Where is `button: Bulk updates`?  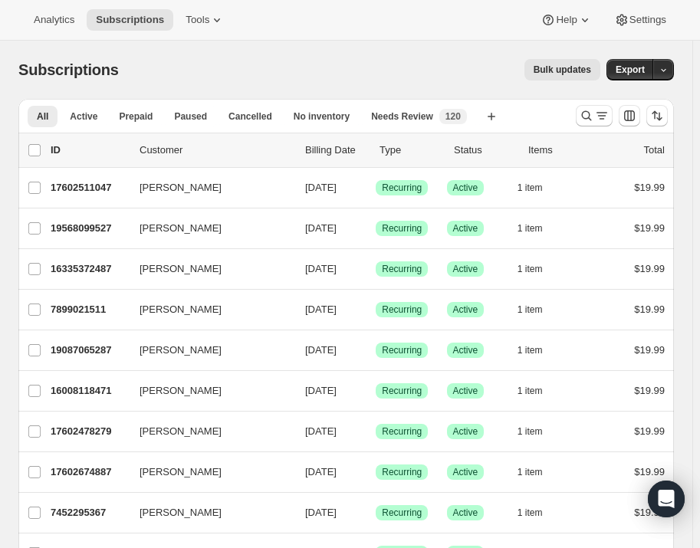
button: Bulk updates is located at coordinates (562, 70).